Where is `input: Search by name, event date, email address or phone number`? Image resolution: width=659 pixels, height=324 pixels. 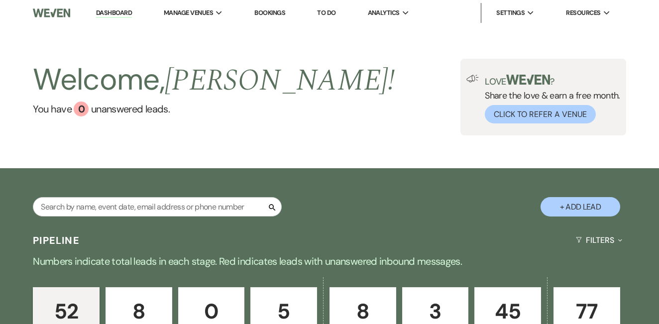 input: Search by name, event date, email address or phone number is located at coordinates (157, 207).